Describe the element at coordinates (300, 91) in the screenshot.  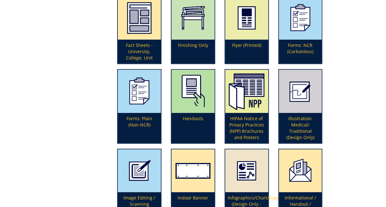
I see `img: illustration-594922f2aac2d7.82608901.png` at that location.